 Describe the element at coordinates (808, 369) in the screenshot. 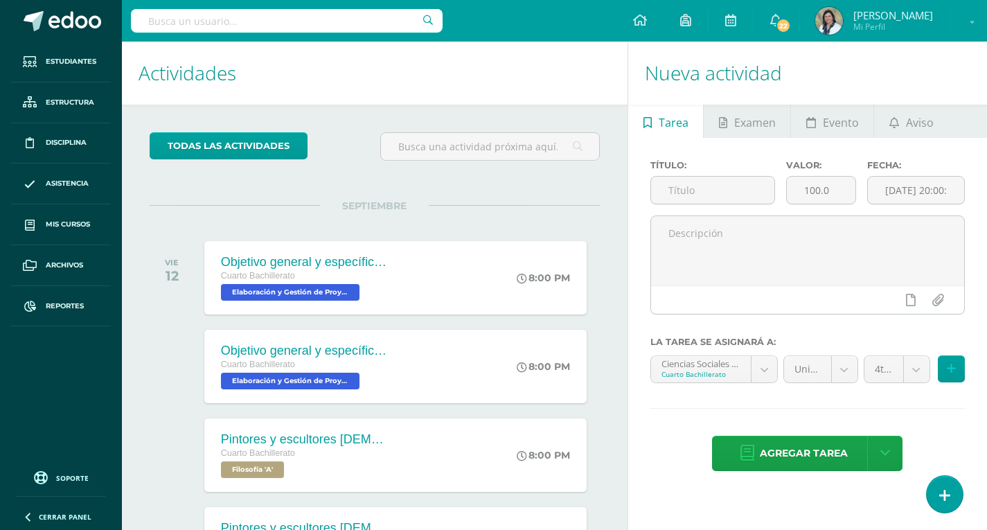

I see `span: Unidad 4` at that location.